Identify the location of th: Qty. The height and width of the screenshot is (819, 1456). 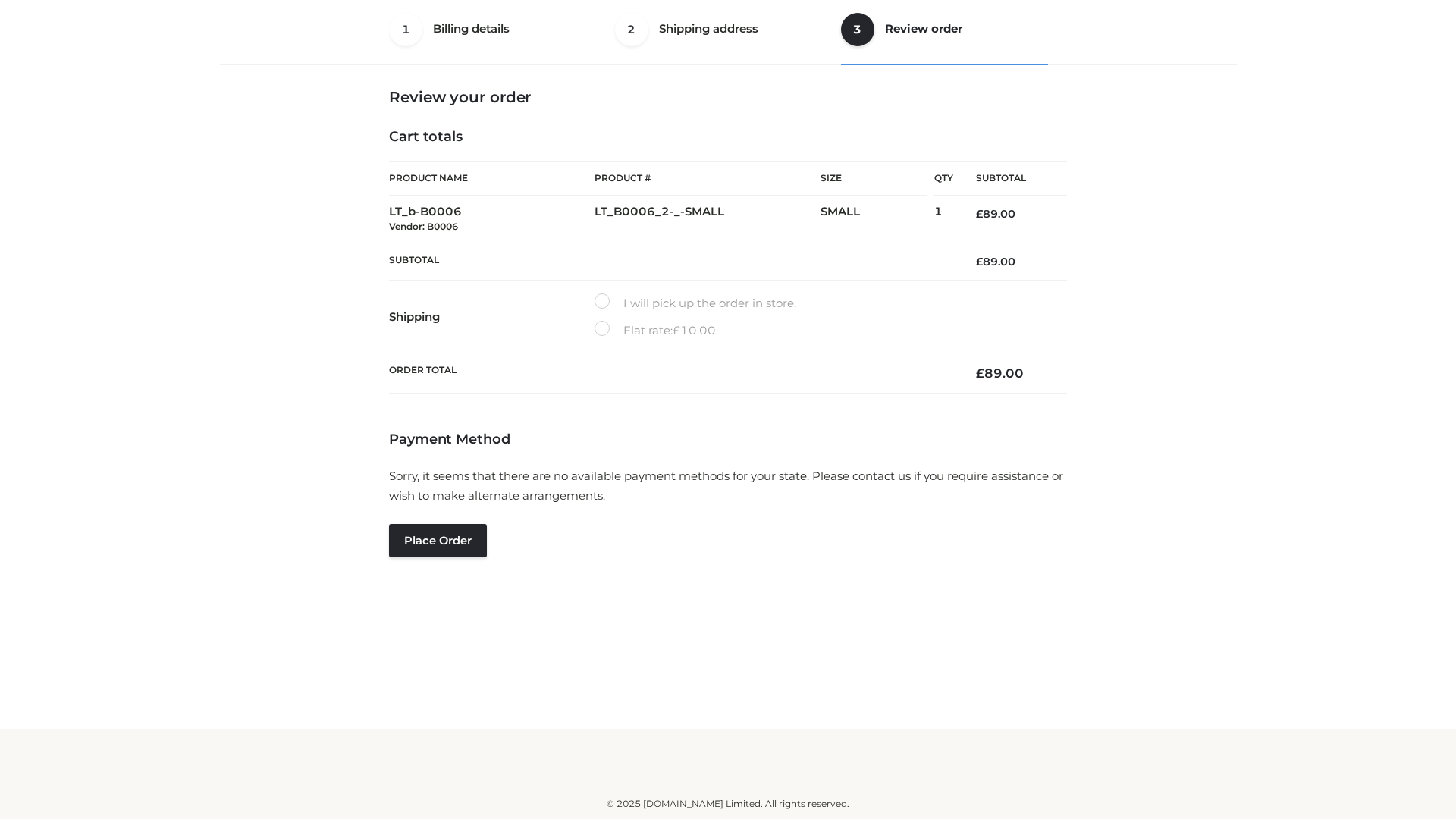
(943, 179).